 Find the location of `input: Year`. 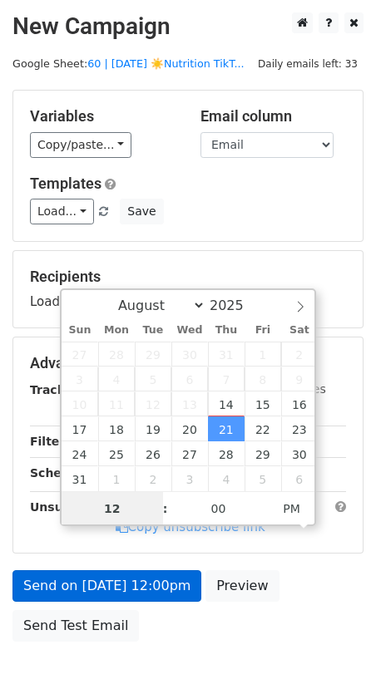

input: Year is located at coordinates (235, 305).